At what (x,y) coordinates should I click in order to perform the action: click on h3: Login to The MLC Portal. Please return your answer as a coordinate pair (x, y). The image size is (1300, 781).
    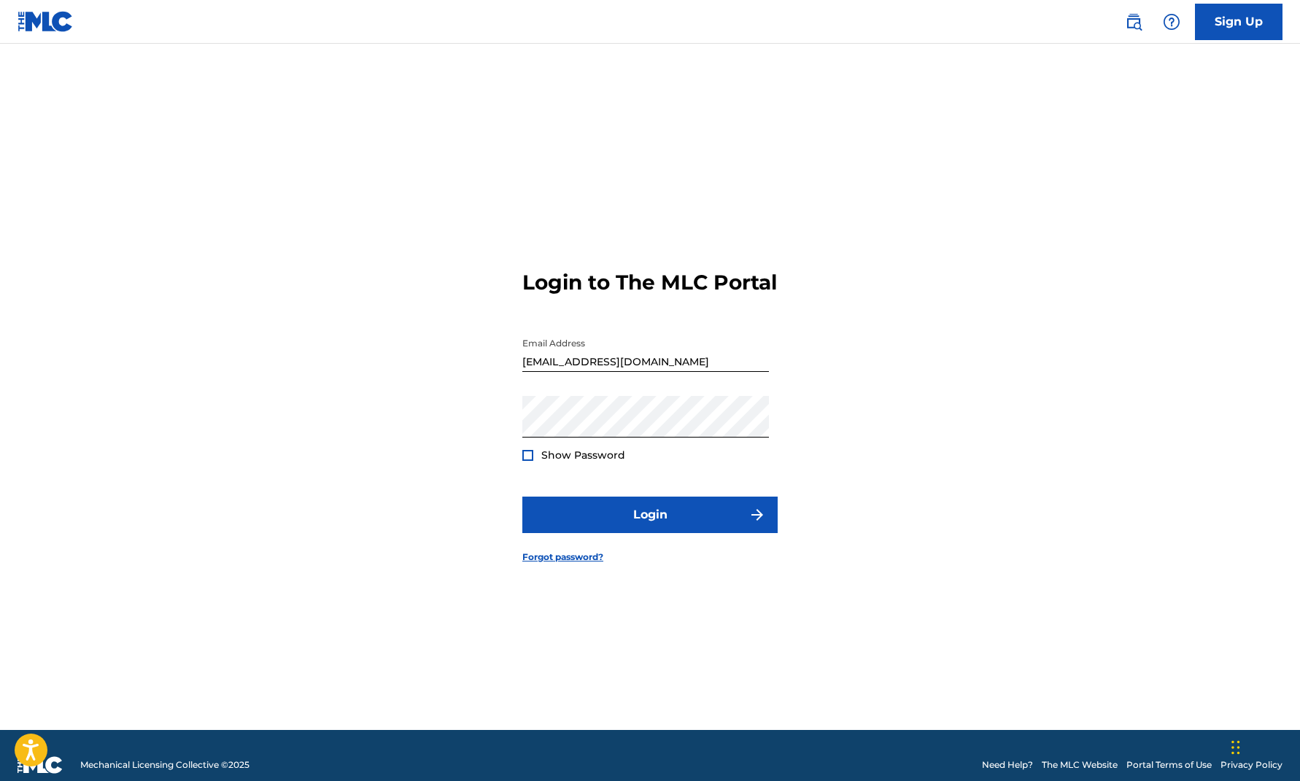
    Looking at the image, I should click on (649, 282).